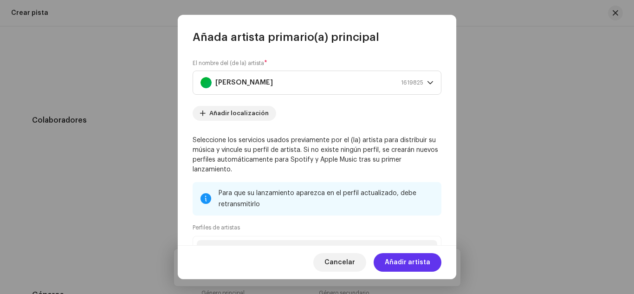 This screenshot has width=634, height=294. I want to click on span: Ney La Bala, so click(314, 83).